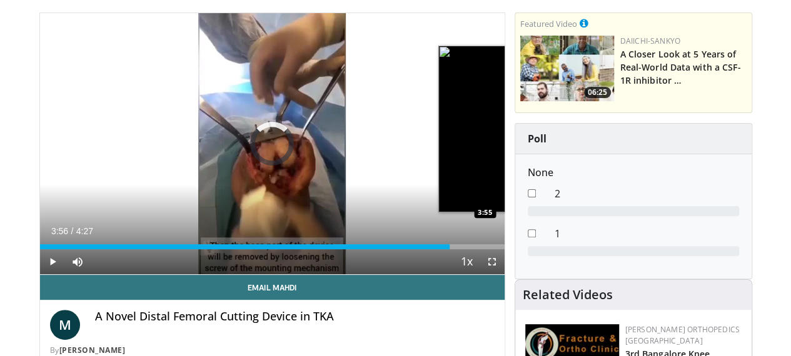 This screenshot has height=356, width=791. I want to click on button: Playback Rate, so click(467, 262).